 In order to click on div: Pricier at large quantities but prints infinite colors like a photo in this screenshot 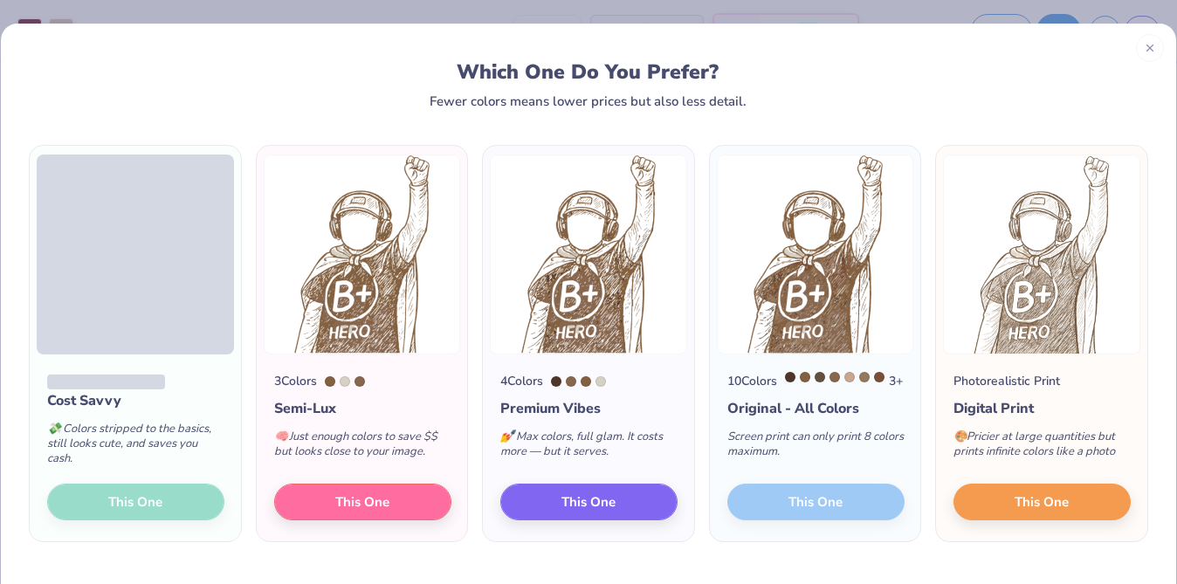, I will do `click(1042, 448)`.